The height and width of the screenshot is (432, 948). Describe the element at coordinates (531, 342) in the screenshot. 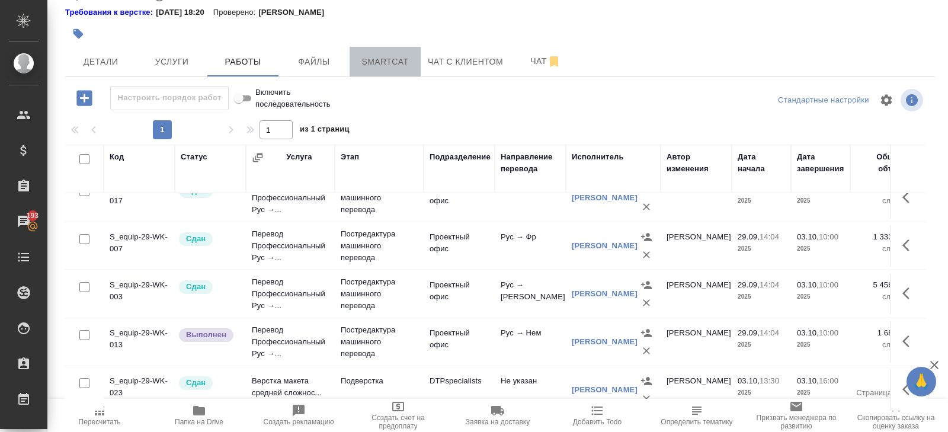

I see `td: Рус → Нем` at that location.